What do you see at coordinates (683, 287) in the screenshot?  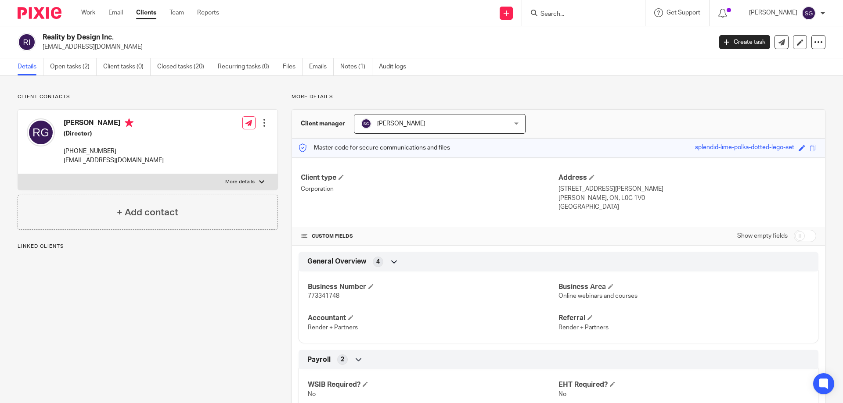 I see `h4: Business Area` at bounding box center [683, 287].